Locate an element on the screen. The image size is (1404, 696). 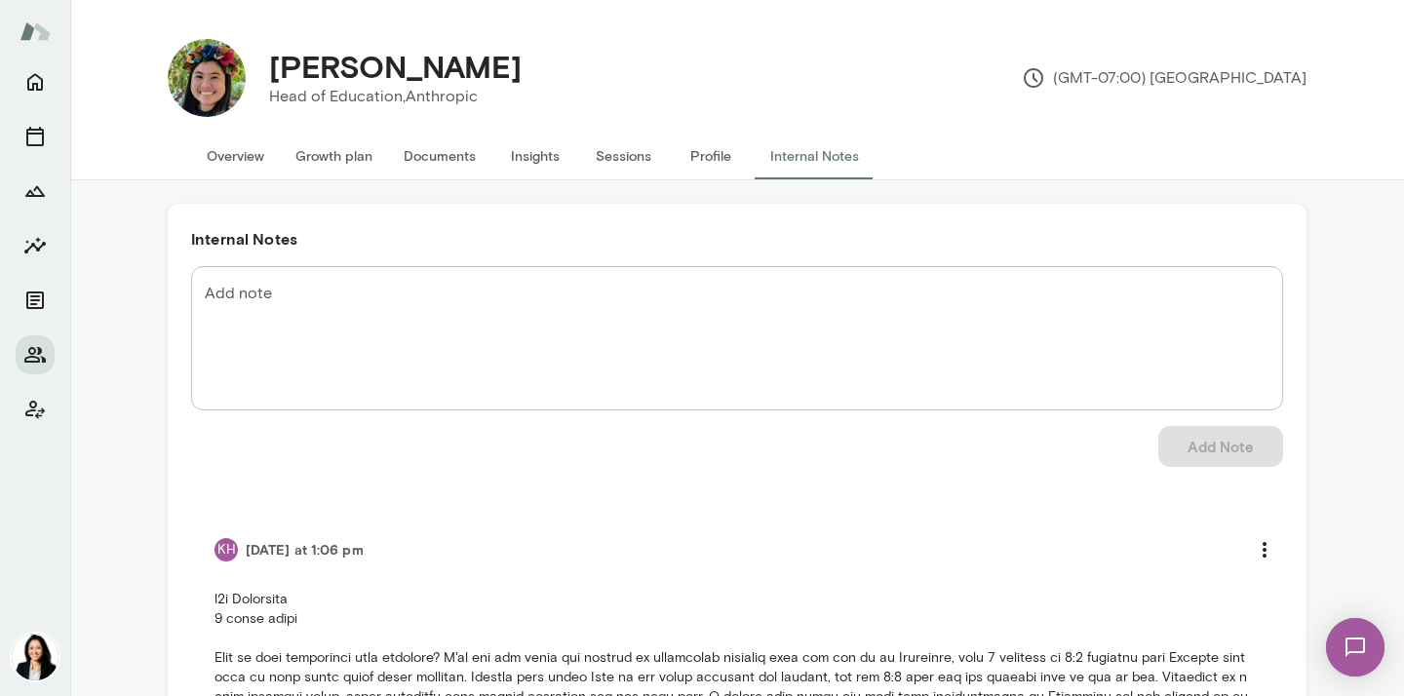
button: Members is located at coordinates (35, 355).